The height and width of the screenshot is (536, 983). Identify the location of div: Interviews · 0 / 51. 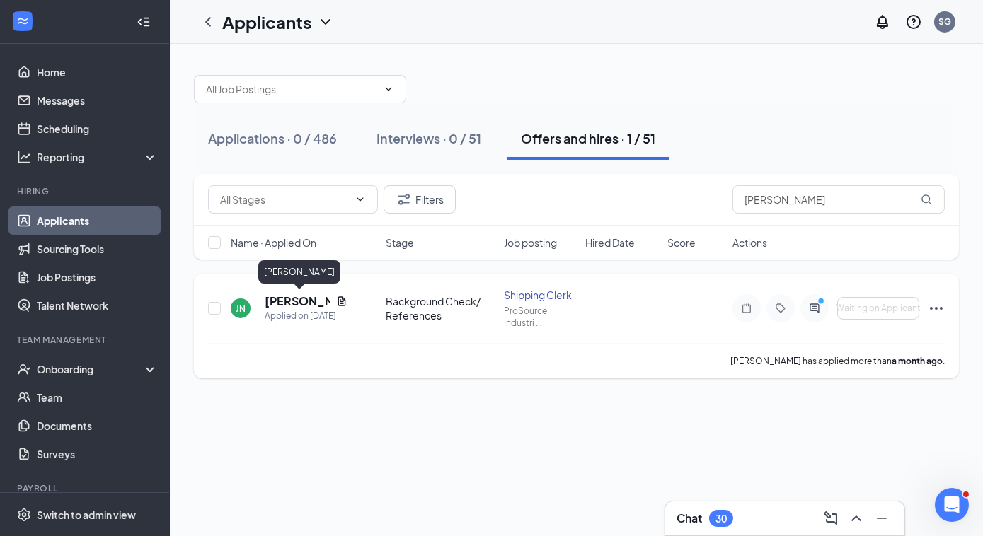
(429, 138).